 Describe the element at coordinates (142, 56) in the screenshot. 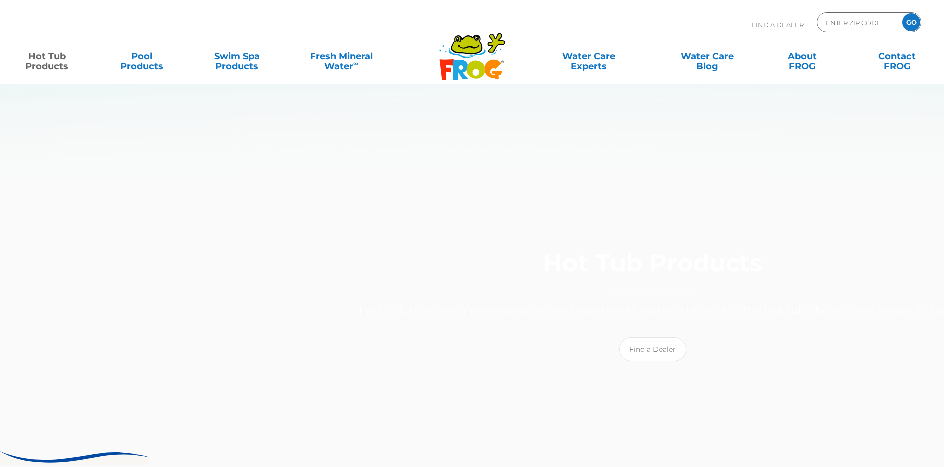

I see `a: PoolProducts` at that location.